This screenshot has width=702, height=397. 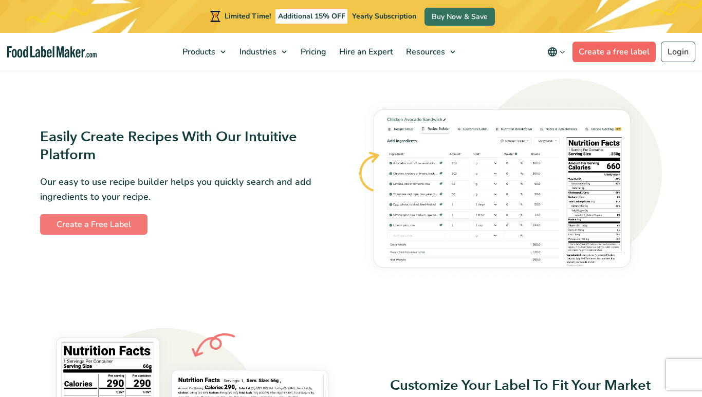 I want to click on h3: Easily Create Recipes With Our Intuitive Platform, so click(x=176, y=146).